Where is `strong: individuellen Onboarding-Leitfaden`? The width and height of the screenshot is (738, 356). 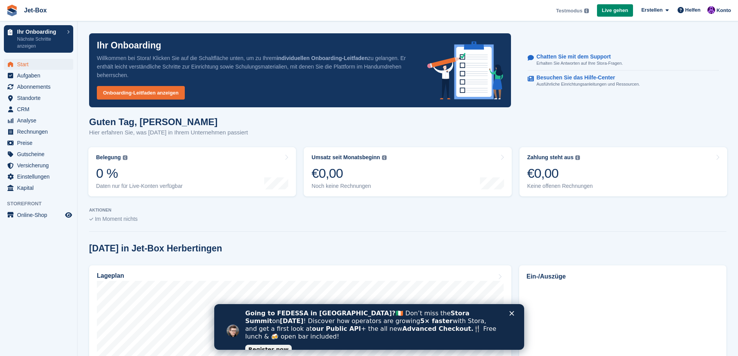
strong: individuellen Onboarding-Leitfaden is located at coordinates (322, 58).